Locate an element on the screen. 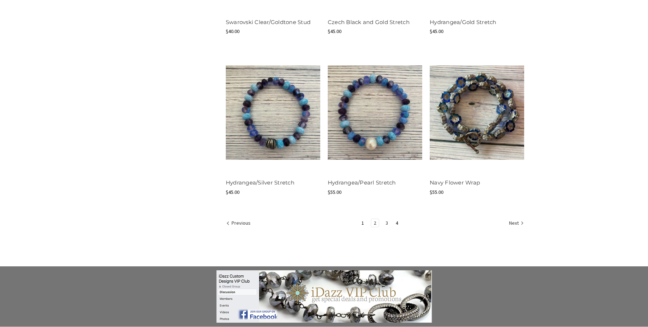 The height and width of the screenshot is (327, 648). a: Next is located at coordinates (515, 224).